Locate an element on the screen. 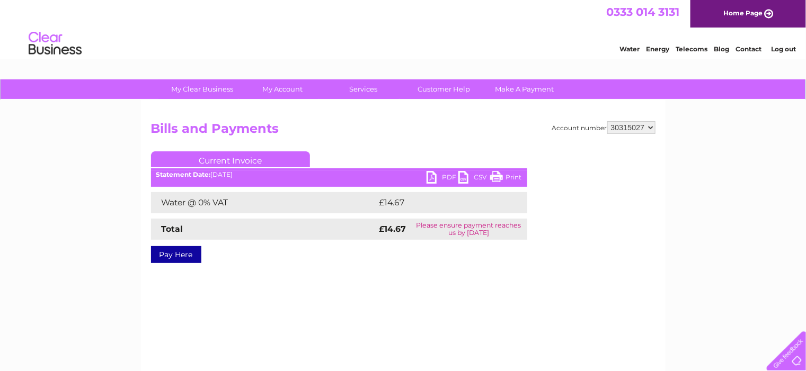  div: Account number is located at coordinates (603, 128).